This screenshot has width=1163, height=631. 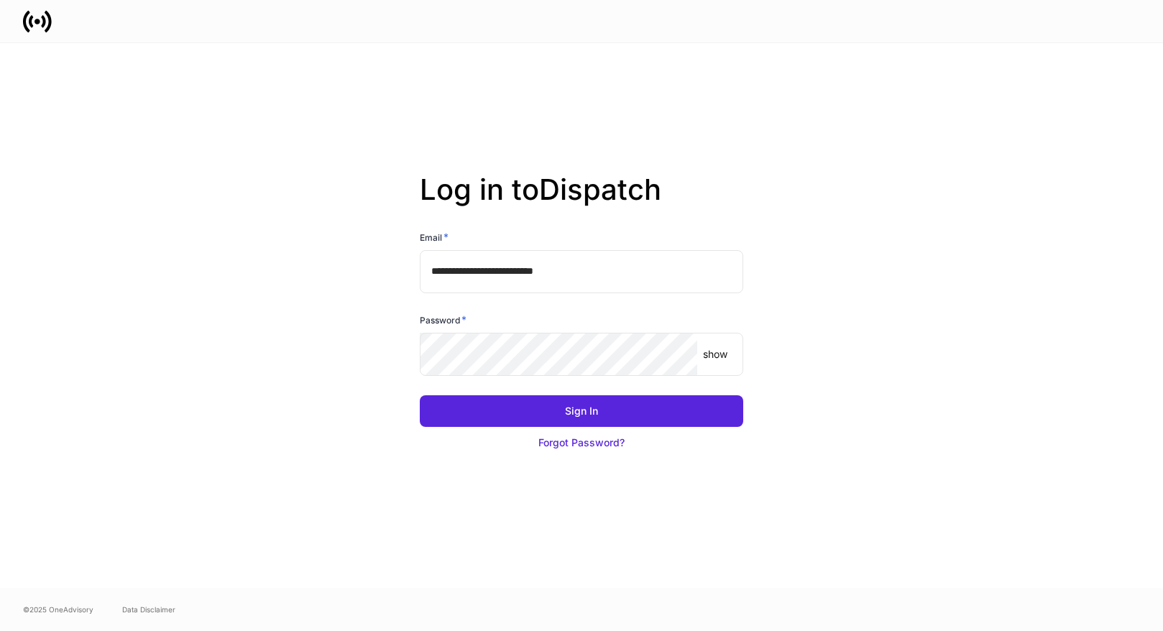 What do you see at coordinates (581, 411) in the screenshot?
I see `button: Sign In` at bounding box center [581, 411].